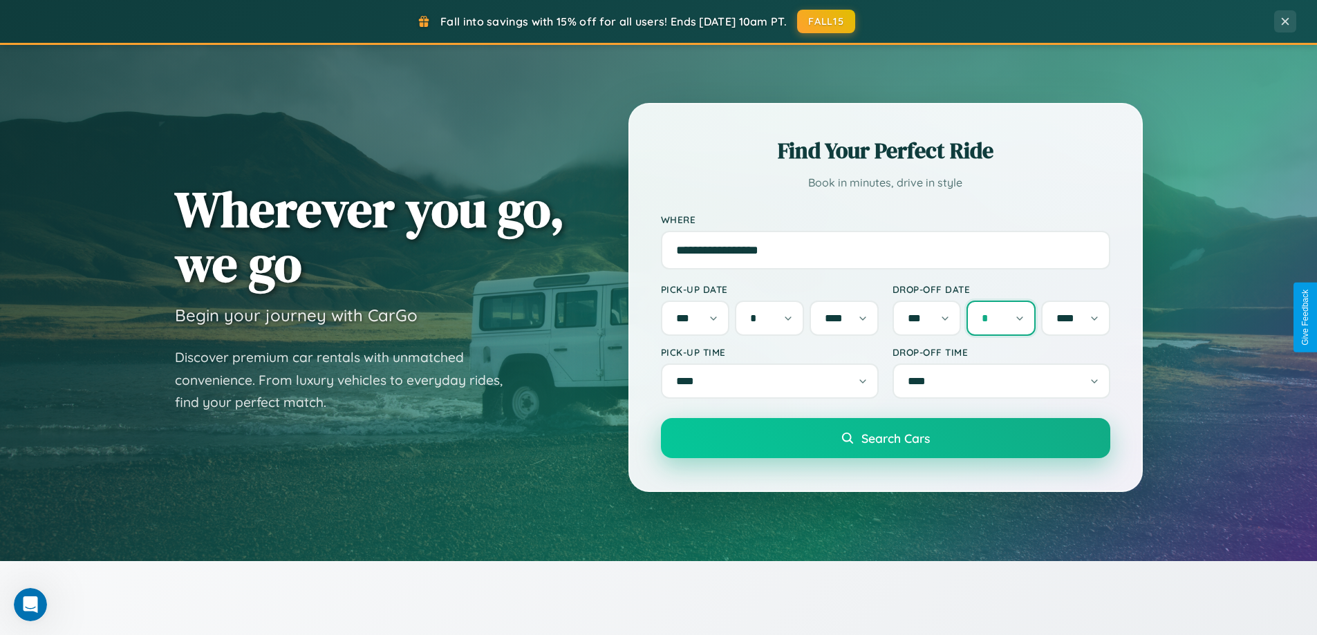  What do you see at coordinates (895, 438) in the screenshot?
I see `span: Search Cars` at bounding box center [895, 438].